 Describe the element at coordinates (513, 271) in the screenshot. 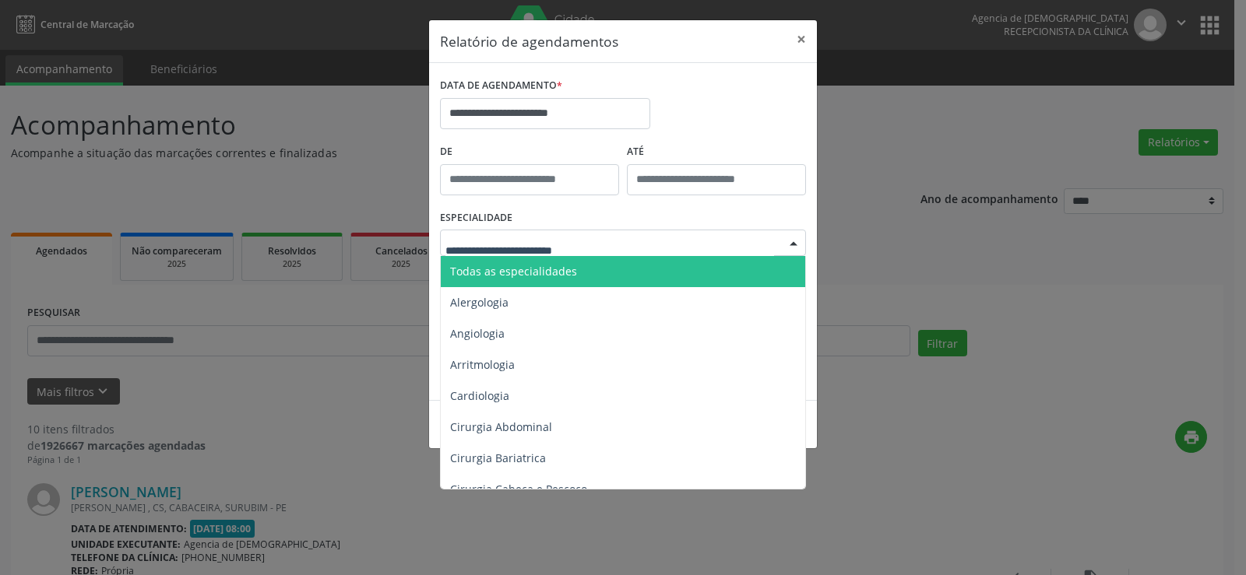

I see `span: Todas as especialidades` at that location.